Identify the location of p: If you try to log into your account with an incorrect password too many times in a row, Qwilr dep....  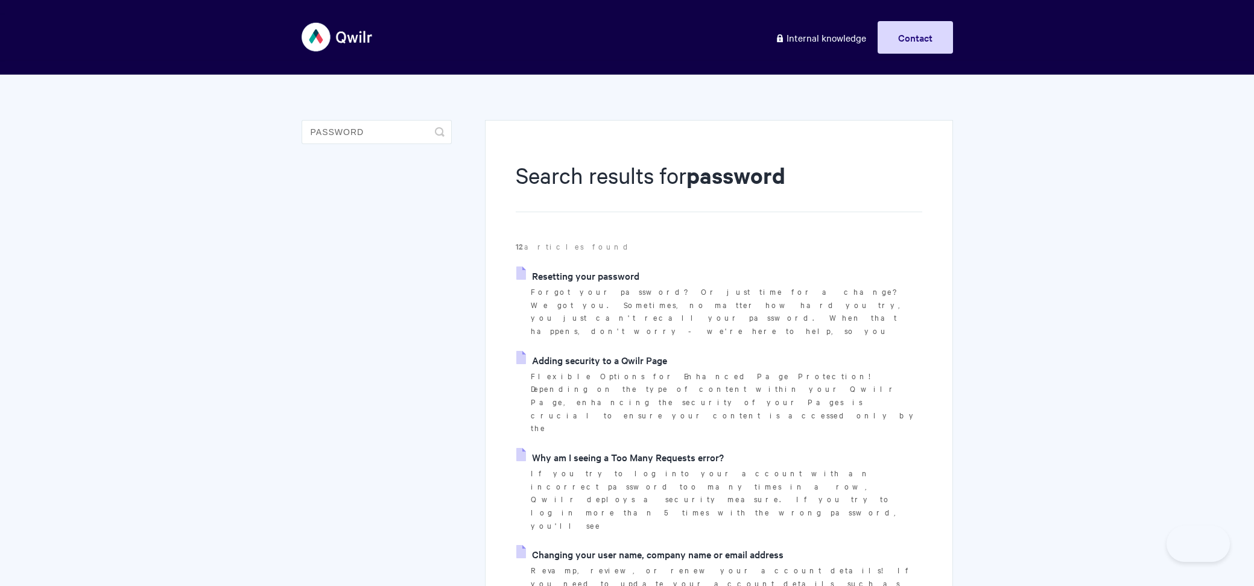
(726, 500).